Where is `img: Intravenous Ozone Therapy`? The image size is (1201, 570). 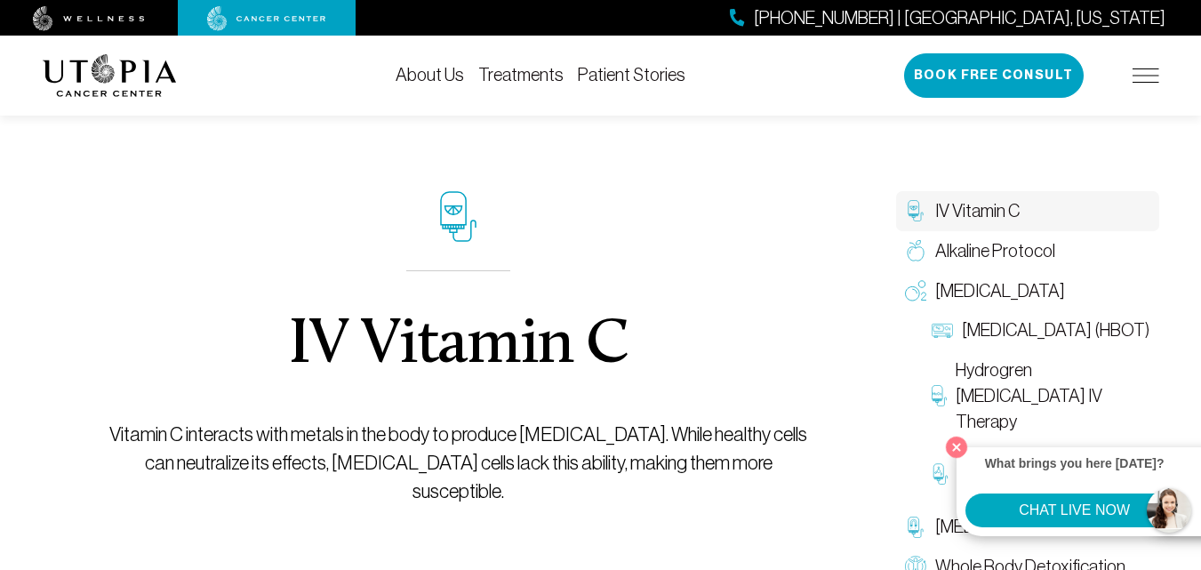 img: Intravenous Ozone Therapy is located at coordinates (941, 474).